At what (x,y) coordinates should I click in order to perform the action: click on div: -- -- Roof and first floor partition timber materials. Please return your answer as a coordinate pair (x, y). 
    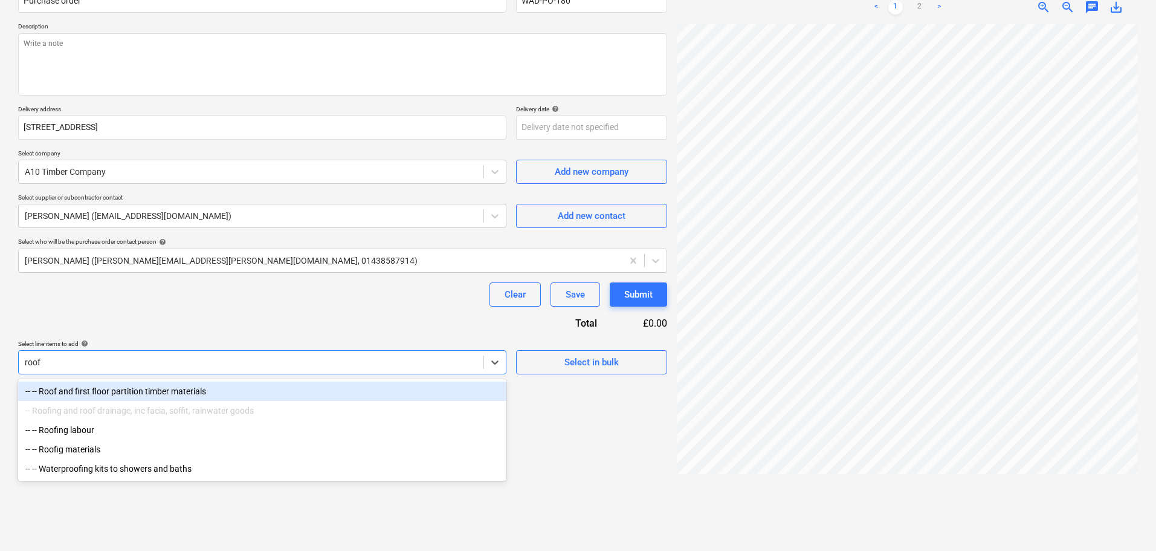
    Looking at the image, I should click on (262, 391).